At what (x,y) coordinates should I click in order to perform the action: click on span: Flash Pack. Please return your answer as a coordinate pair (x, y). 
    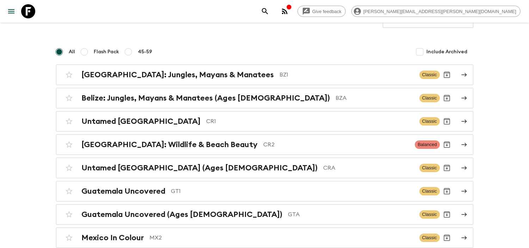
    Looking at the image, I should click on (107, 52).